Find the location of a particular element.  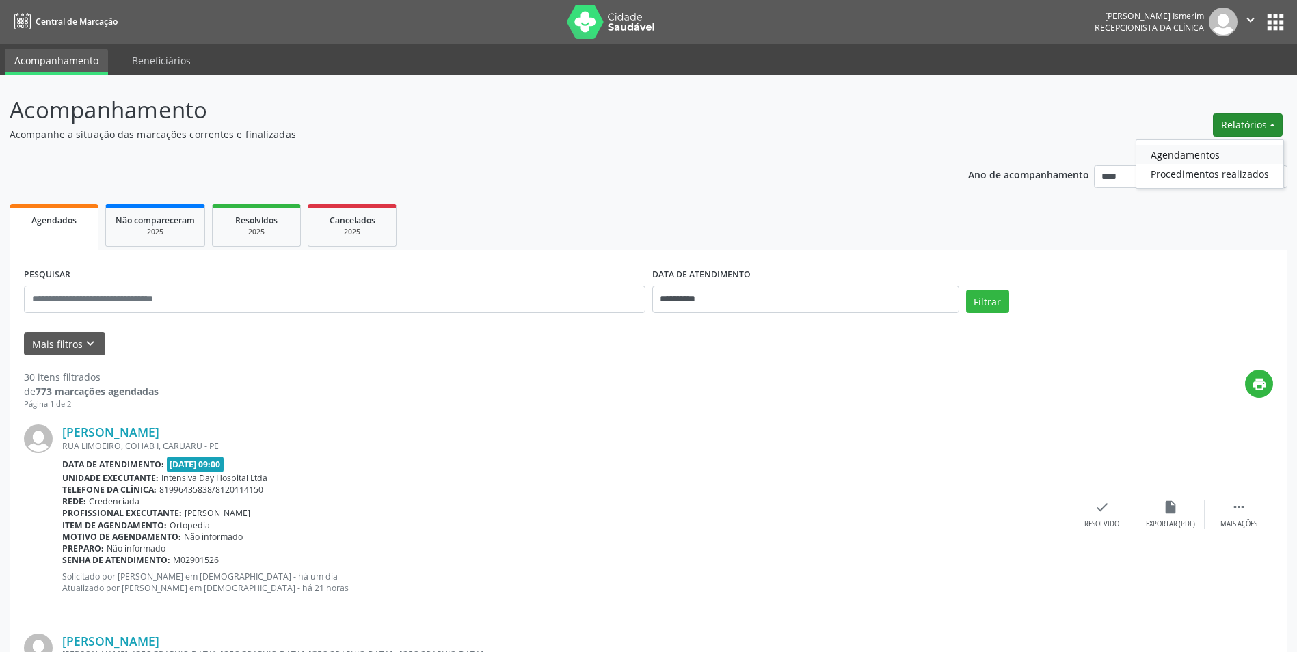

b: Data de atendimento: is located at coordinates (113, 464).